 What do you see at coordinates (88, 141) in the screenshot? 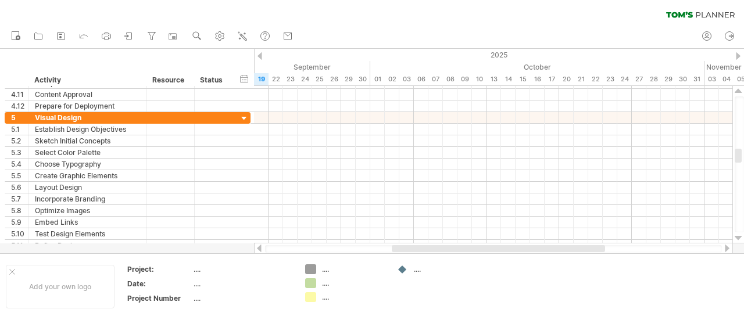
I see `div: Sketch Initial Concepts` at bounding box center [88, 141].